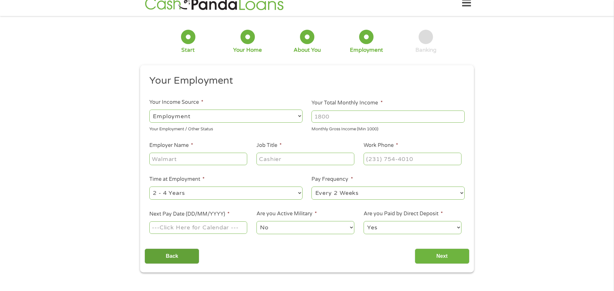 Image resolution: width=614 pixels, height=291 pixels. What do you see at coordinates (366, 50) in the screenshot?
I see `div: Employment` at bounding box center [366, 50].